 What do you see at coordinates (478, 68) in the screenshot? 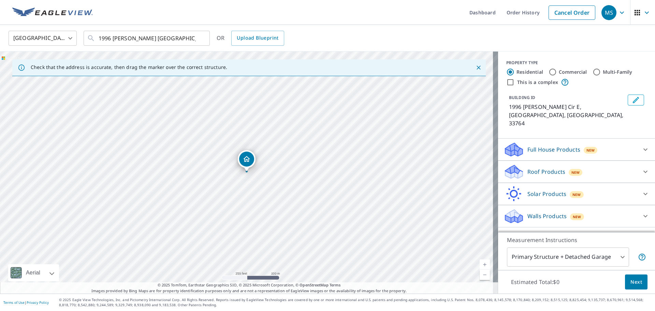
I see `button: Close` at bounding box center [478, 68].